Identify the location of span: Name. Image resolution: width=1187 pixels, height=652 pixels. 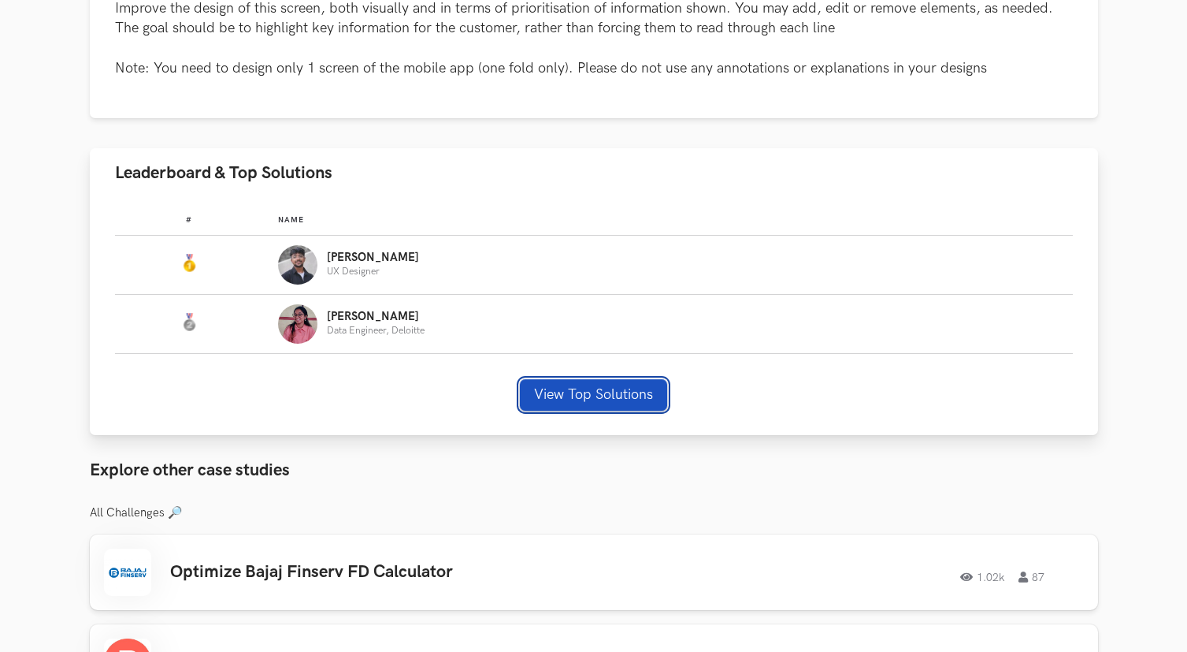
(291, 220).